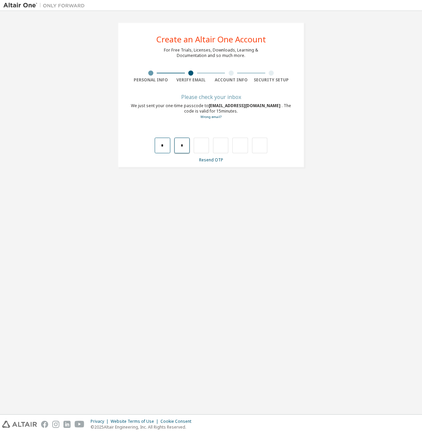 This screenshot has width=422, height=434. Describe the element at coordinates (178, 422) in the screenshot. I see `div: Cookie Consent` at that location.